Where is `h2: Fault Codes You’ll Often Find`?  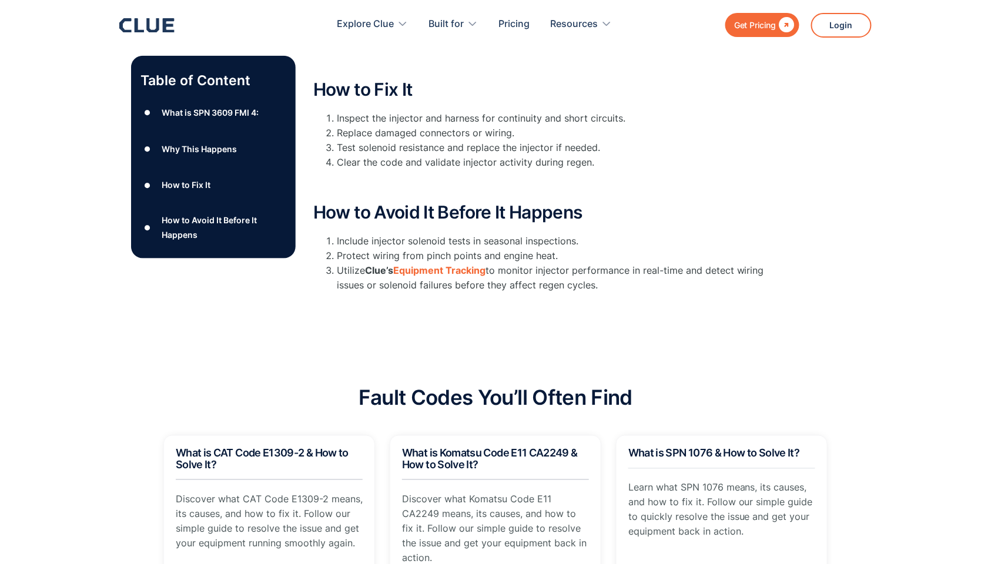
h2: Fault Codes You’ll Often Find is located at coordinates (495, 398).